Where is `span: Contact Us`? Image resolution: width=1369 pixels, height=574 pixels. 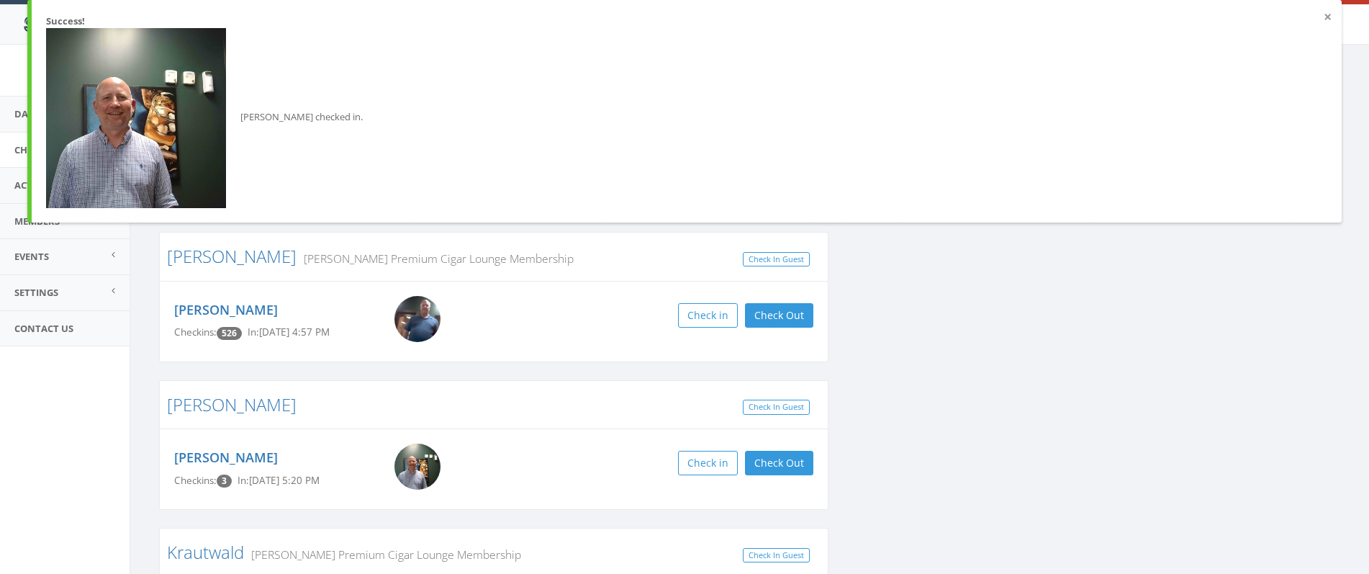
span: Contact Us is located at coordinates (44, 328).